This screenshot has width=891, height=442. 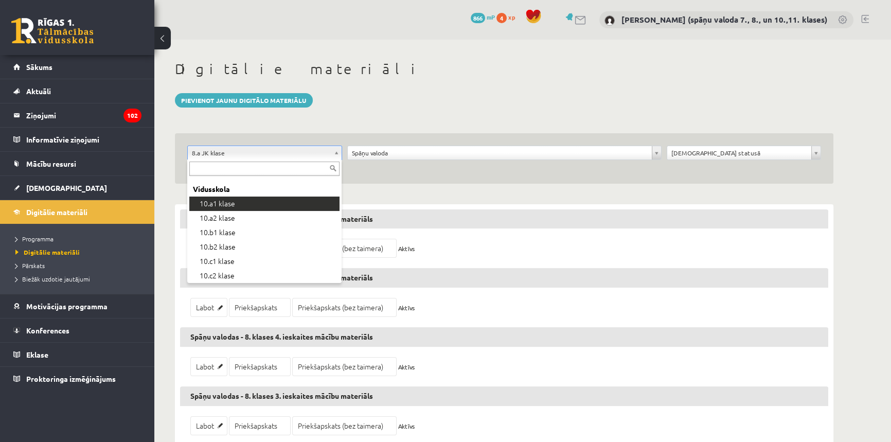 What do you see at coordinates (264, 189) in the screenshot?
I see `div: Vidusskola` at bounding box center [264, 189].